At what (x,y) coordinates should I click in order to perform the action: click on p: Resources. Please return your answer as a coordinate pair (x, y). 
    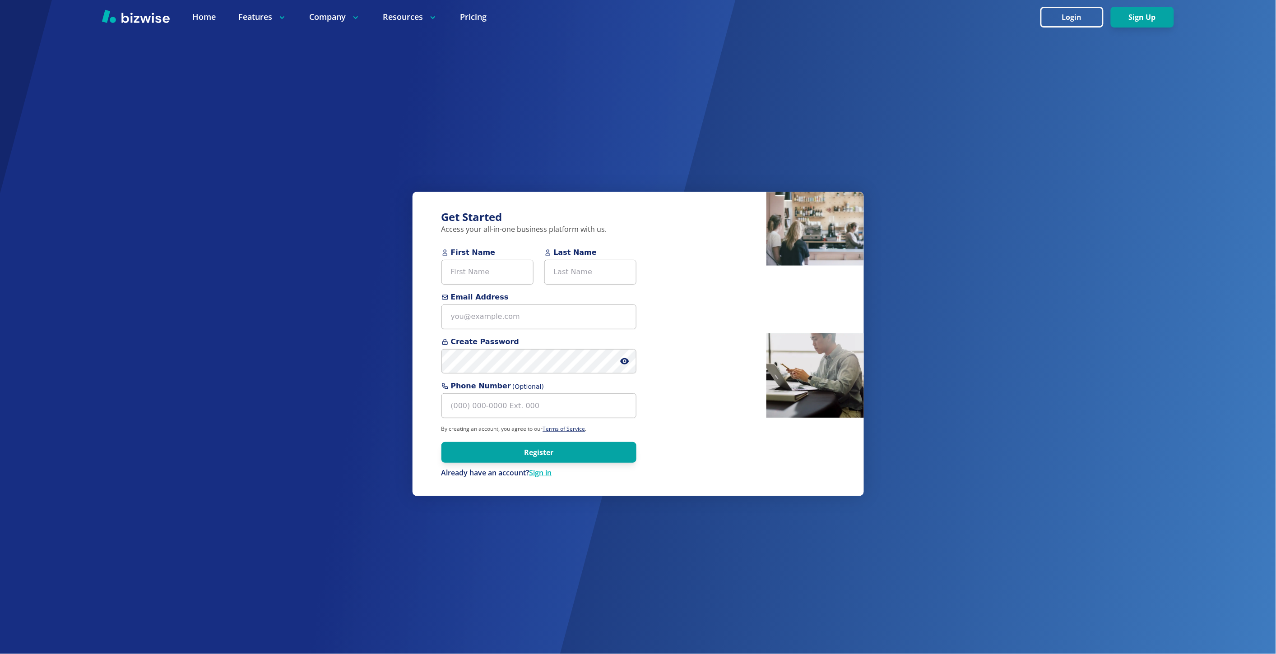
    Looking at the image, I should click on (410, 17).